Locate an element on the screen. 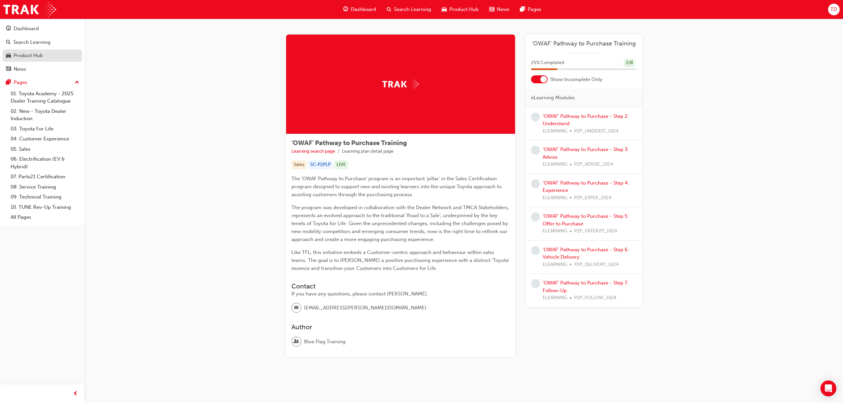 The width and height of the screenshot is (843, 403). span: P2P_UNDERST_1024 is located at coordinates (596, 131).